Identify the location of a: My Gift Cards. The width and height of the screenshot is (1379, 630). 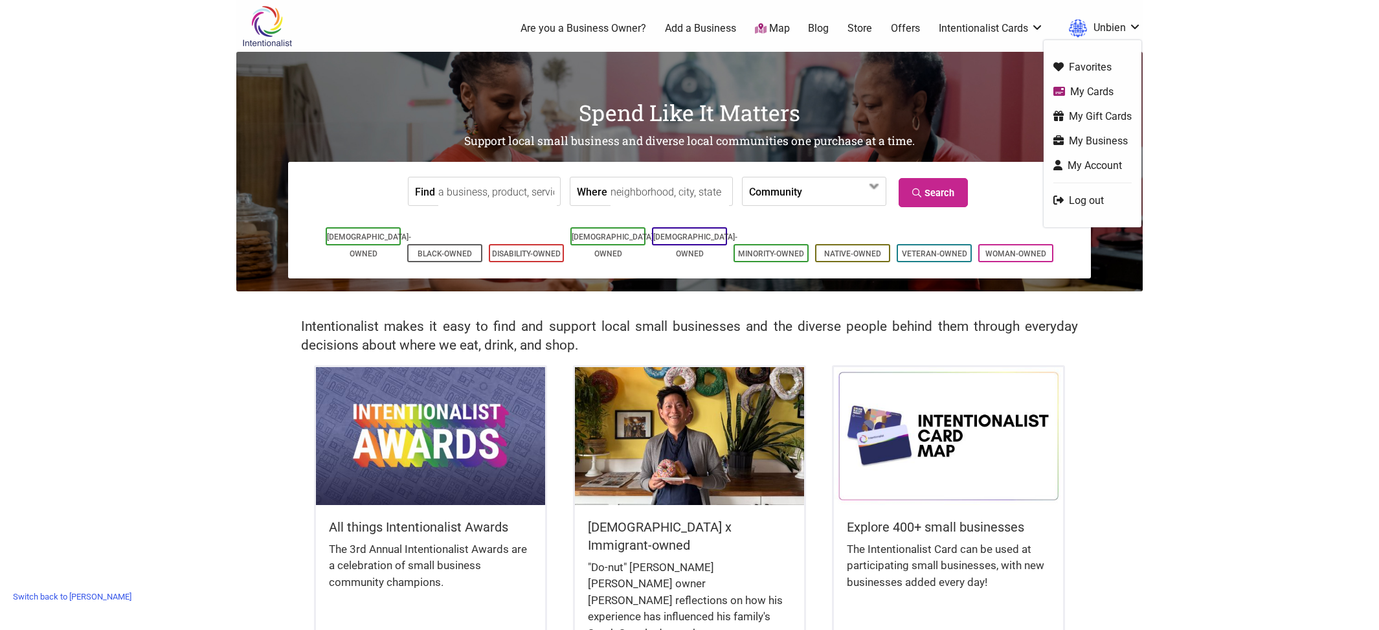
(1092, 116).